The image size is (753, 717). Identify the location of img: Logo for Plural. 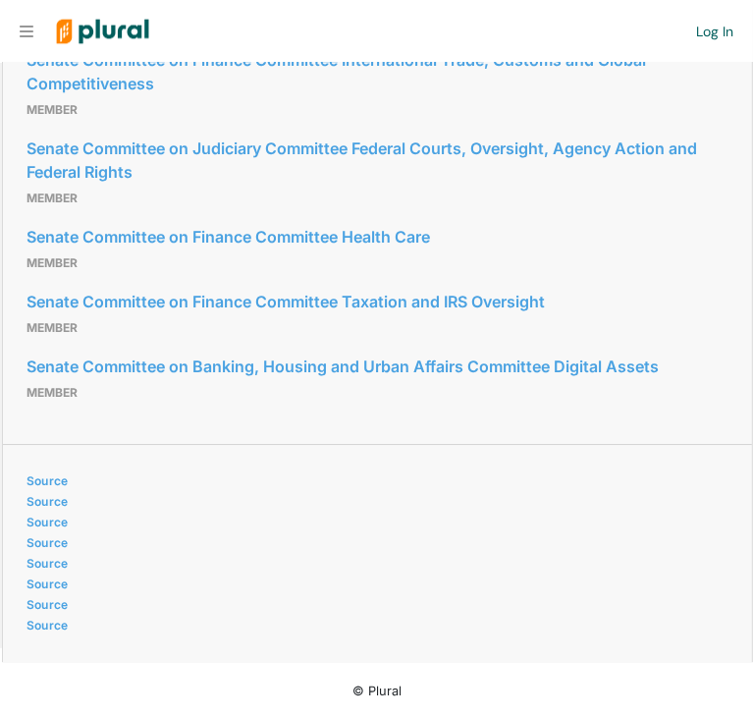
(102, 31).